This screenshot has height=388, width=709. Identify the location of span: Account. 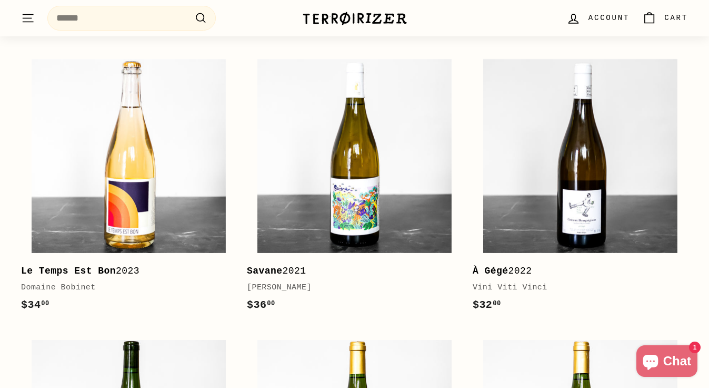
(609, 18).